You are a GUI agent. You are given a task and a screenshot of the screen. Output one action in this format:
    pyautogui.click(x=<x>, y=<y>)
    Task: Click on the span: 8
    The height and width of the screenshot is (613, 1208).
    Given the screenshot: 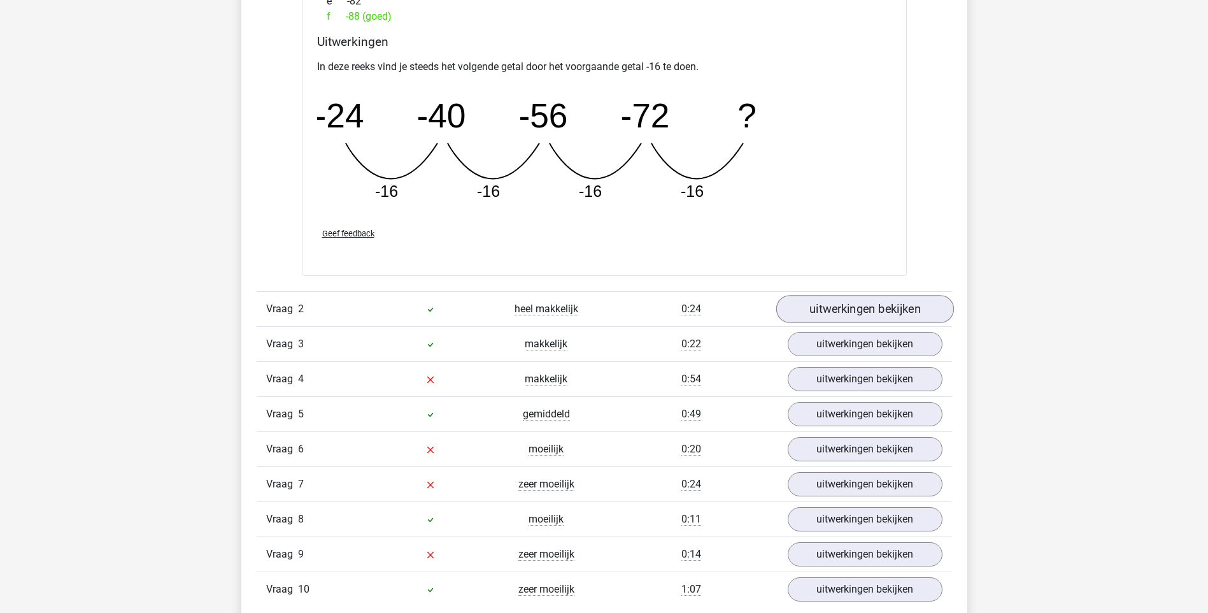 What is the action you would take?
    pyautogui.click(x=301, y=519)
    